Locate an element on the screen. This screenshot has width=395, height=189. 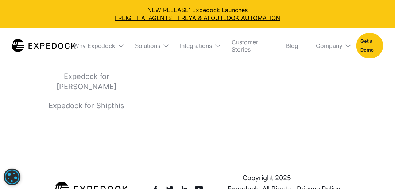
div: NEW RELEASE: Expedock Launches is located at coordinates (197, 14).